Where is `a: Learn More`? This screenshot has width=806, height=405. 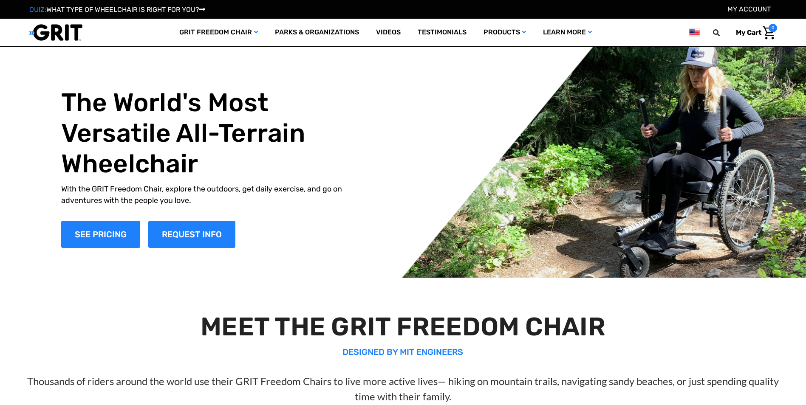
a: Learn More is located at coordinates (567, 32).